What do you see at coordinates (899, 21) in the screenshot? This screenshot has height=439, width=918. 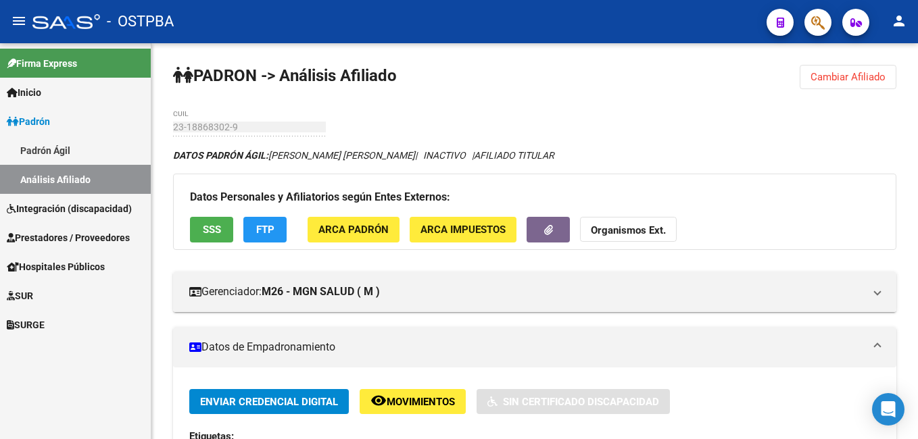 I see `mat-icon: person` at bounding box center [899, 21].